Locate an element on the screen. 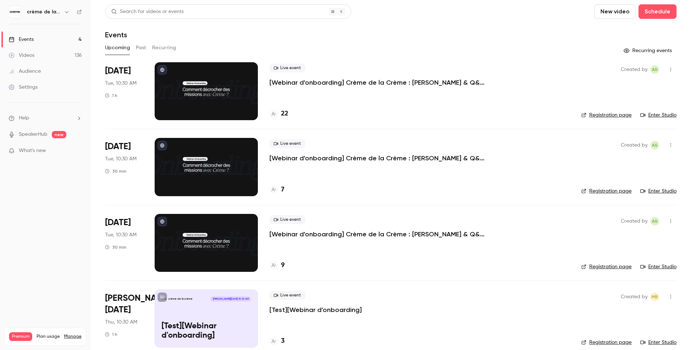 This screenshot has height=350, width=691. a: SpeakerHub is located at coordinates (33, 134).